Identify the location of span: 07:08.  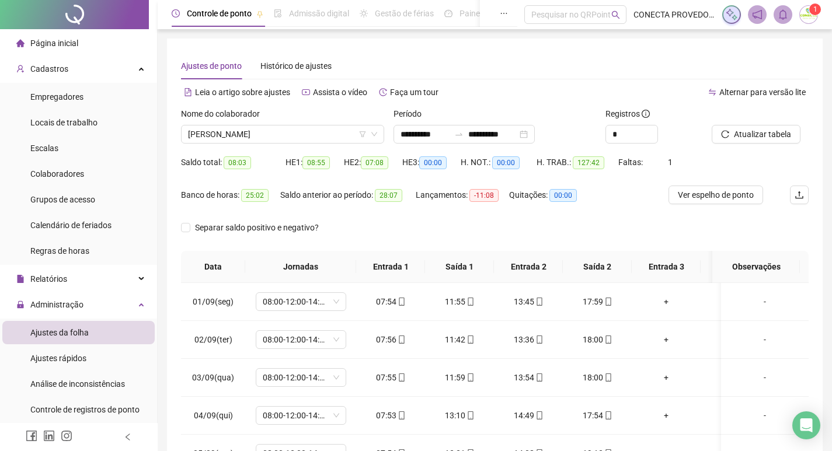
(374, 163).